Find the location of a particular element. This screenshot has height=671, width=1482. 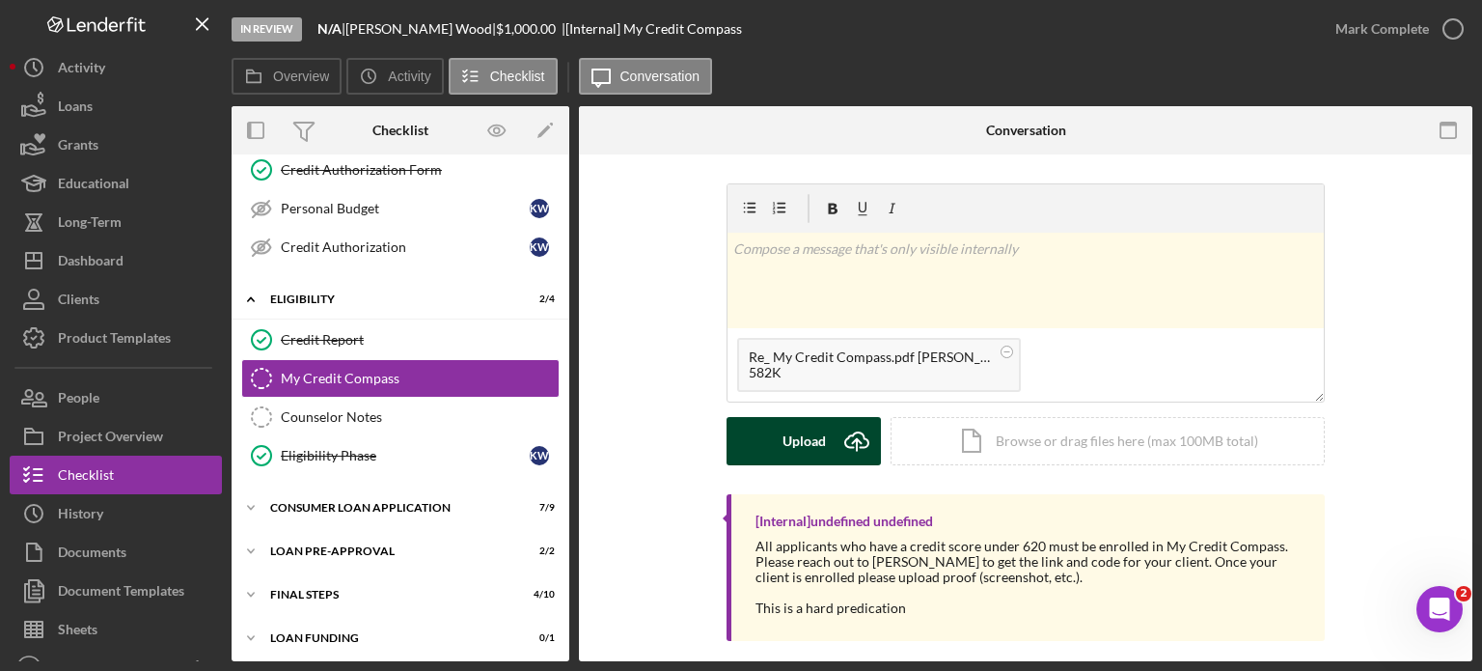

div: Educational is located at coordinates (94, 185).